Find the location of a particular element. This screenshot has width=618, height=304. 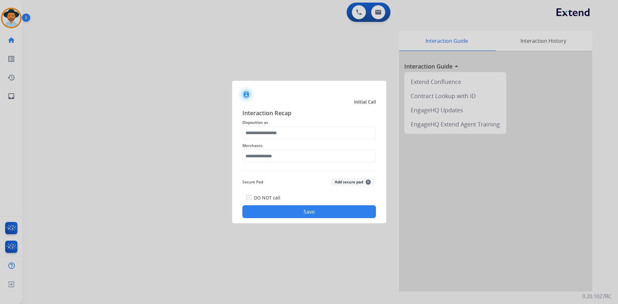

span: Interaction Recap is located at coordinates (309, 114).